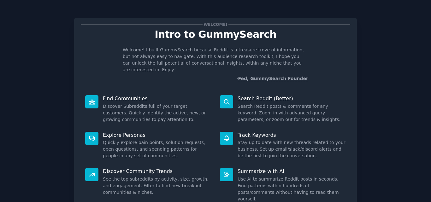  I want to click on dd: Stay up to date with new threads related to your business. Set up email/slack/discord alerts and ..., so click(292, 149).